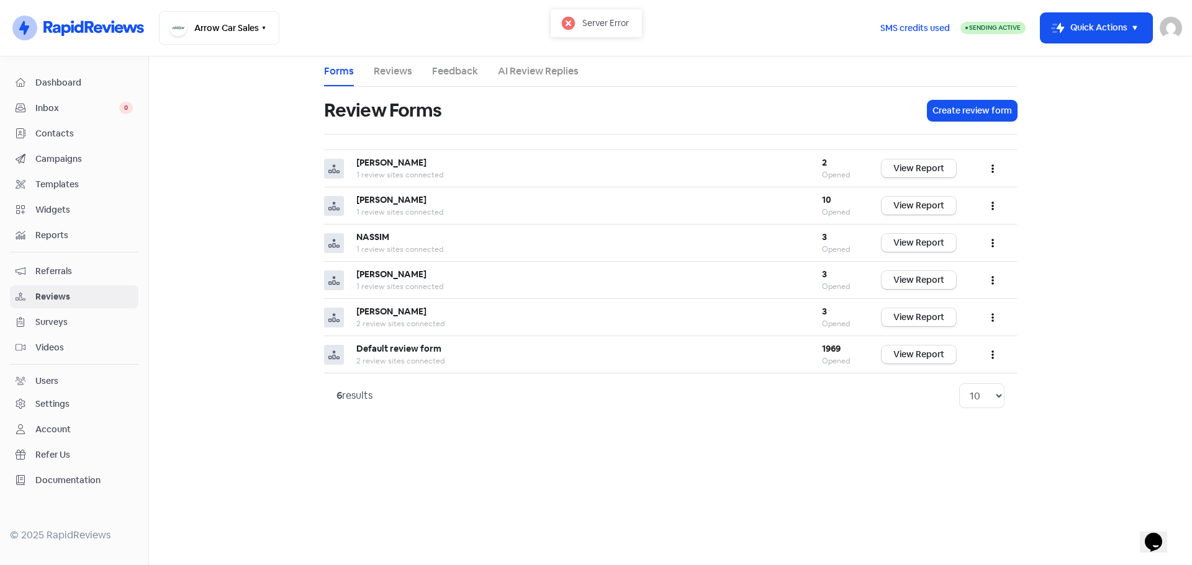  Describe the element at coordinates (74, 271) in the screenshot. I see `a: Referrals` at that location.